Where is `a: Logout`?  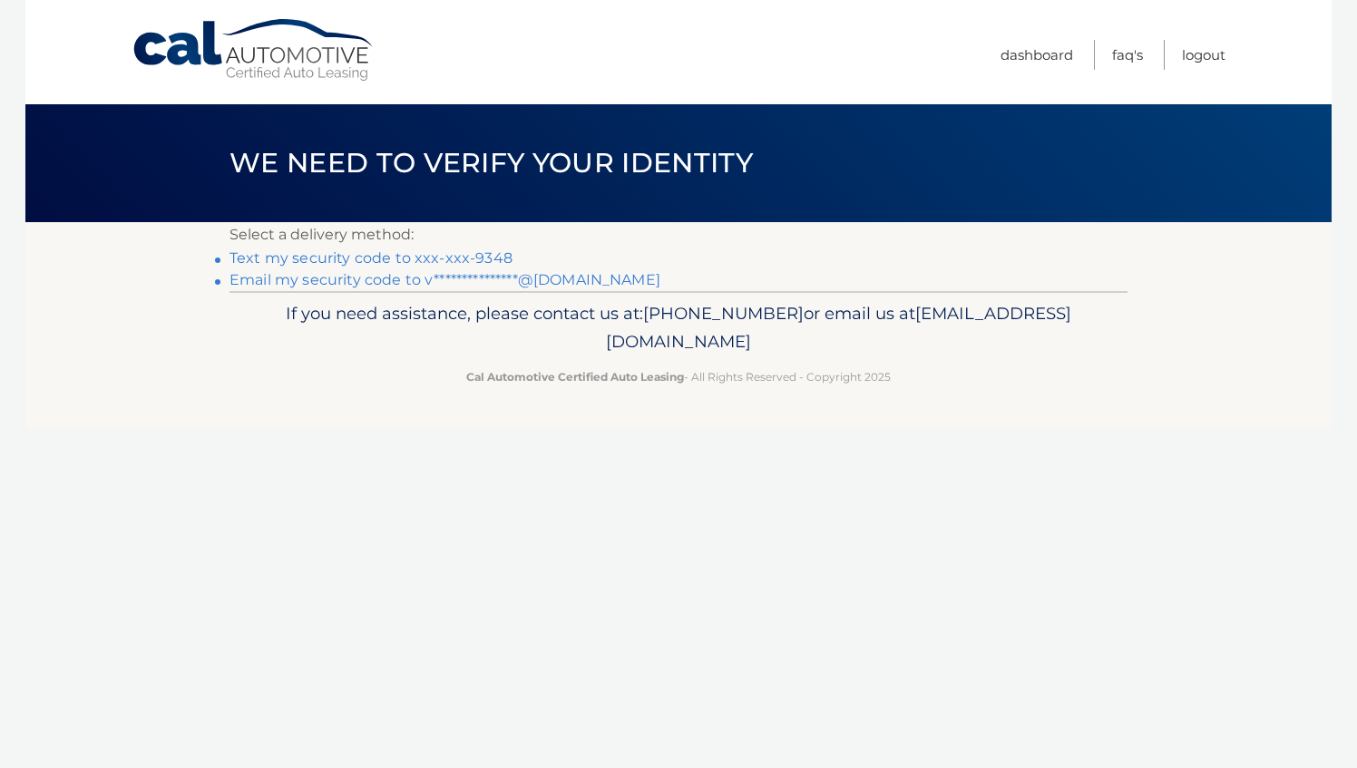
a: Logout is located at coordinates (1204, 54).